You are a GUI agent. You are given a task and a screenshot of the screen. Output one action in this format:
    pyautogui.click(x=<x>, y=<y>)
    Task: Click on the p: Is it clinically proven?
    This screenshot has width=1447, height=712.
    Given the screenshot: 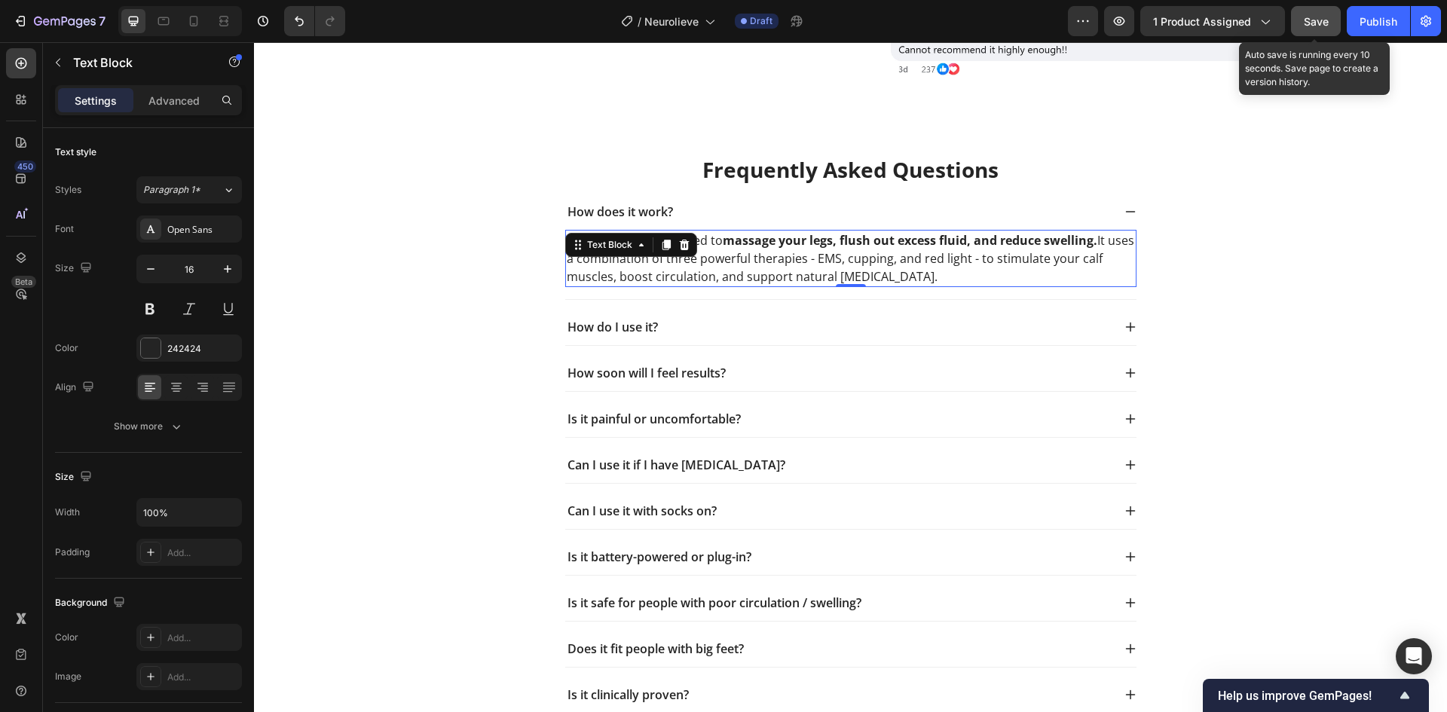 What is the action you would take?
    pyautogui.click(x=374, y=653)
    